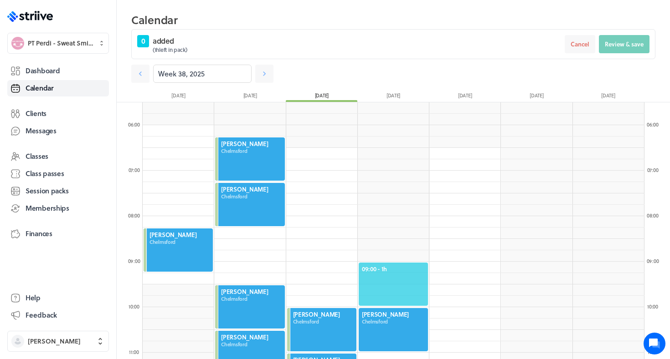 Image resolution: width=670 pixels, height=359 pixels. Describe the element at coordinates (624, 44) in the screenshot. I see `button: Review & save` at that location.